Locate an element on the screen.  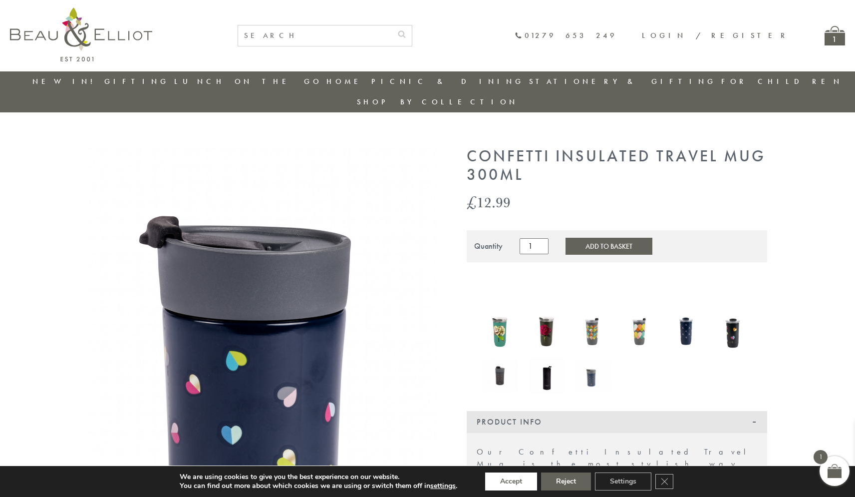
a: Lunch On The Go is located at coordinates (248, 81).